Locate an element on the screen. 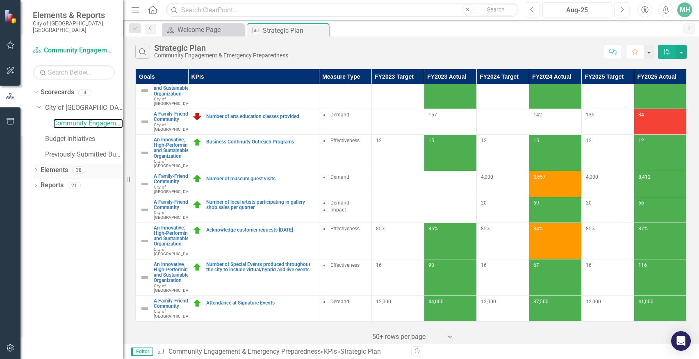 The height and width of the screenshot is (359, 699). span: 84% is located at coordinates (538, 229).